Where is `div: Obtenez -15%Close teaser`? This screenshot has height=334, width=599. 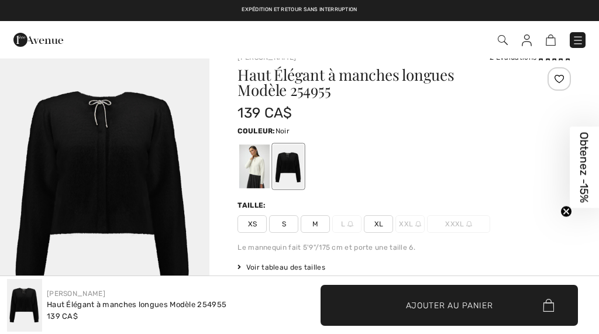 div: Obtenez -15%Close teaser is located at coordinates (585, 167).